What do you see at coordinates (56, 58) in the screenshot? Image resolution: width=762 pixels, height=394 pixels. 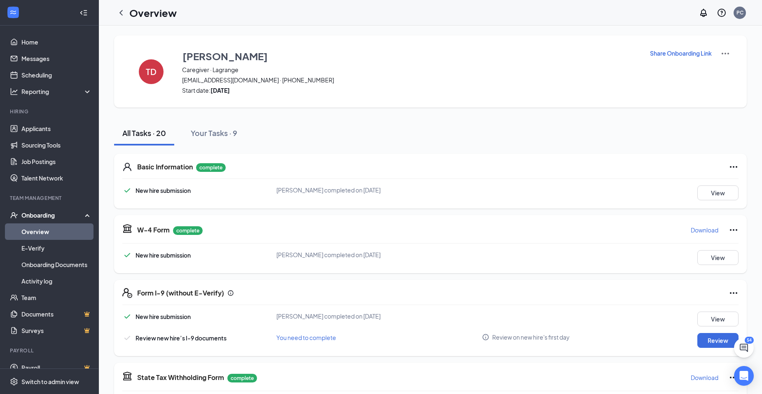 I see `a: Messages` at bounding box center [56, 58].